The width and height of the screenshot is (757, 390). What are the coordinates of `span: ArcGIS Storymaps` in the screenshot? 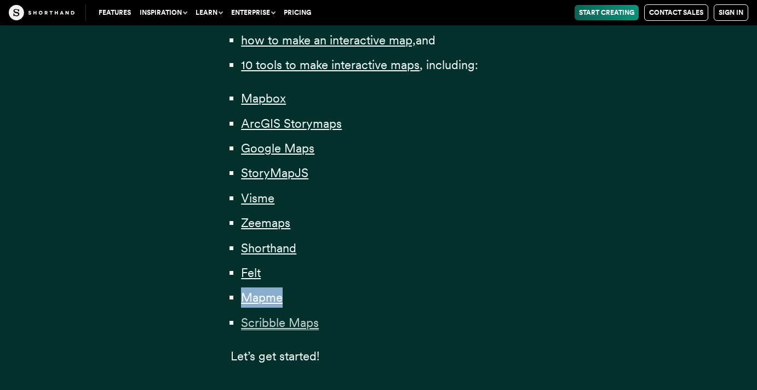 It's located at (291, 123).